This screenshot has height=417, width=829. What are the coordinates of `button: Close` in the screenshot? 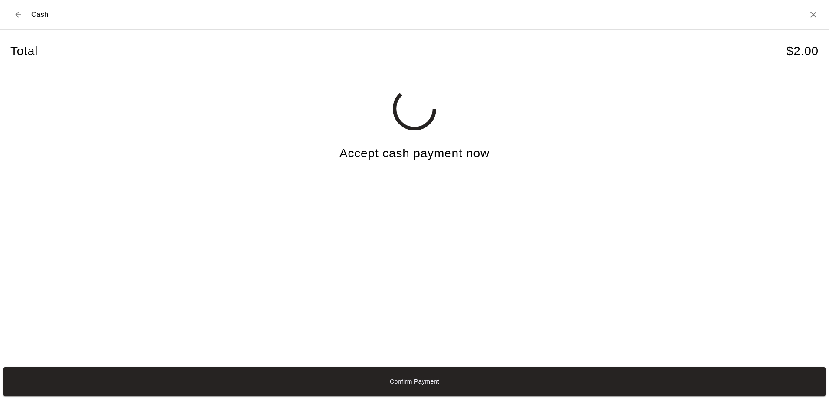 It's located at (813, 15).